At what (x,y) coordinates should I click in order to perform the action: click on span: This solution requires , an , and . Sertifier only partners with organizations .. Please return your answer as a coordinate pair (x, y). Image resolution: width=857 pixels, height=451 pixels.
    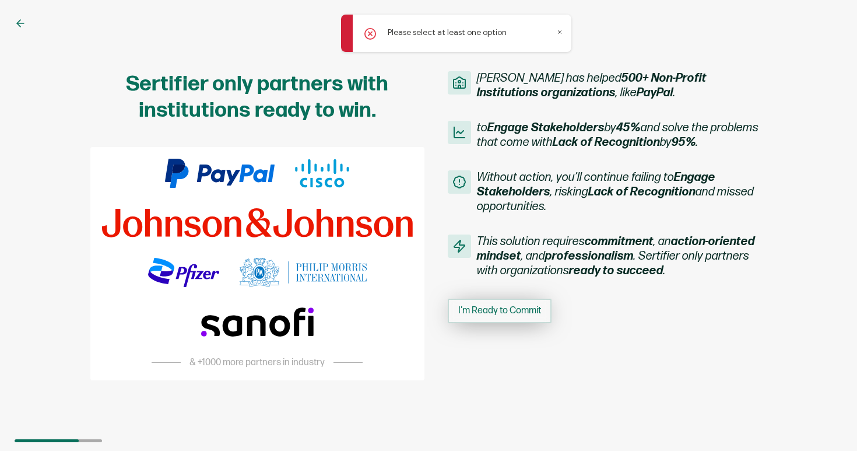
    Looking at the image, I should click on (621, 256).